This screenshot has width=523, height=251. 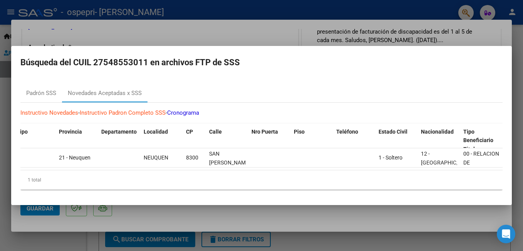 I want to click on span: Localidad, so click(x=156, y=131).